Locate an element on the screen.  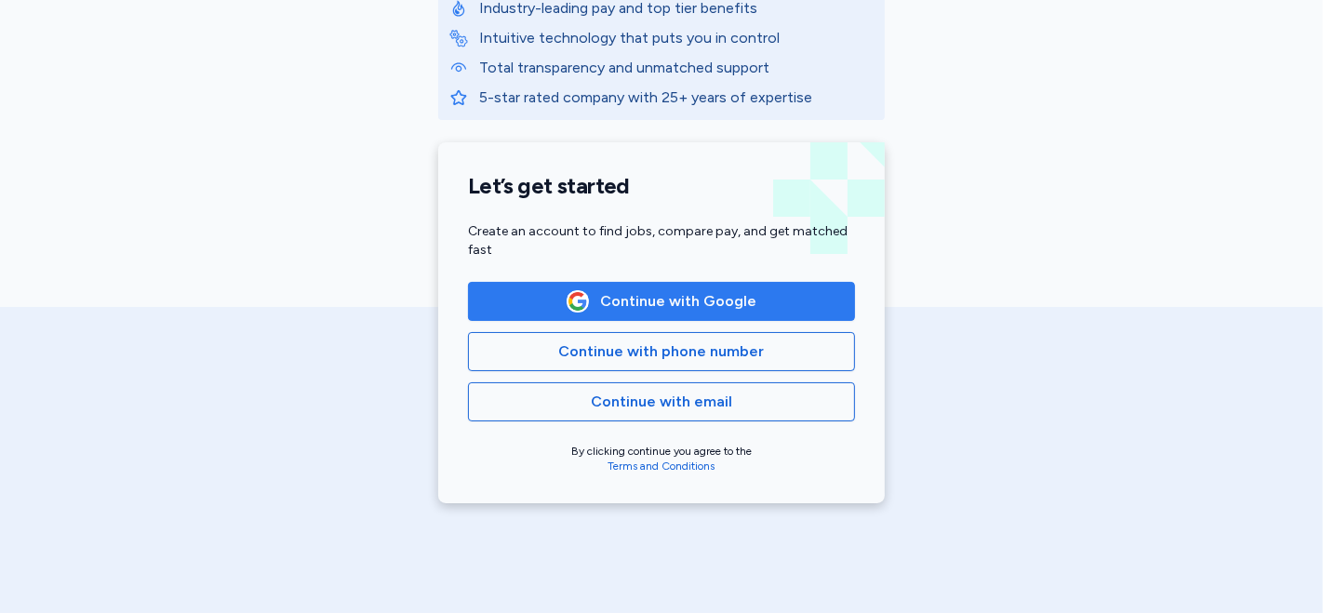
p: Intuitive technology that puts you in control is located at coordinates (676, 38).